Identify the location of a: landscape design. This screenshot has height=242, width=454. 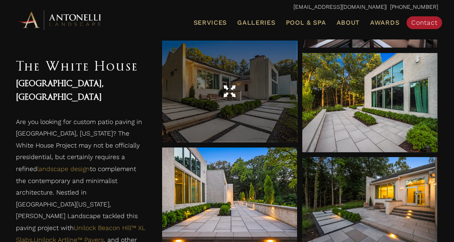
(63, 169).